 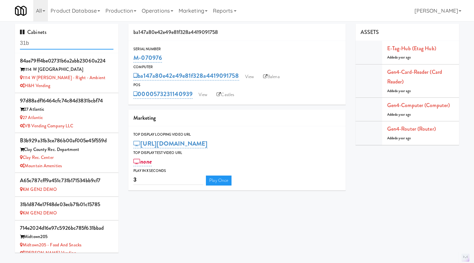 What do you see at coordinates (21, 11) in the screenshot?
I see `img: Micromart` at bounding box center [21, 11].